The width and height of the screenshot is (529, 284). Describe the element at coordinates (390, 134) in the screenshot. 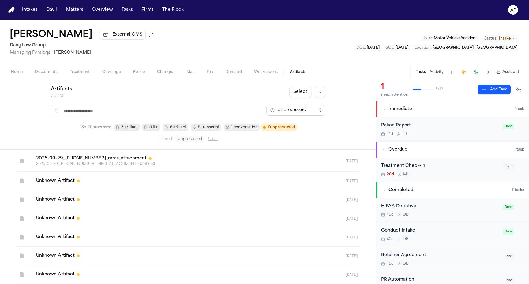

I see `span: 41d` at that location.